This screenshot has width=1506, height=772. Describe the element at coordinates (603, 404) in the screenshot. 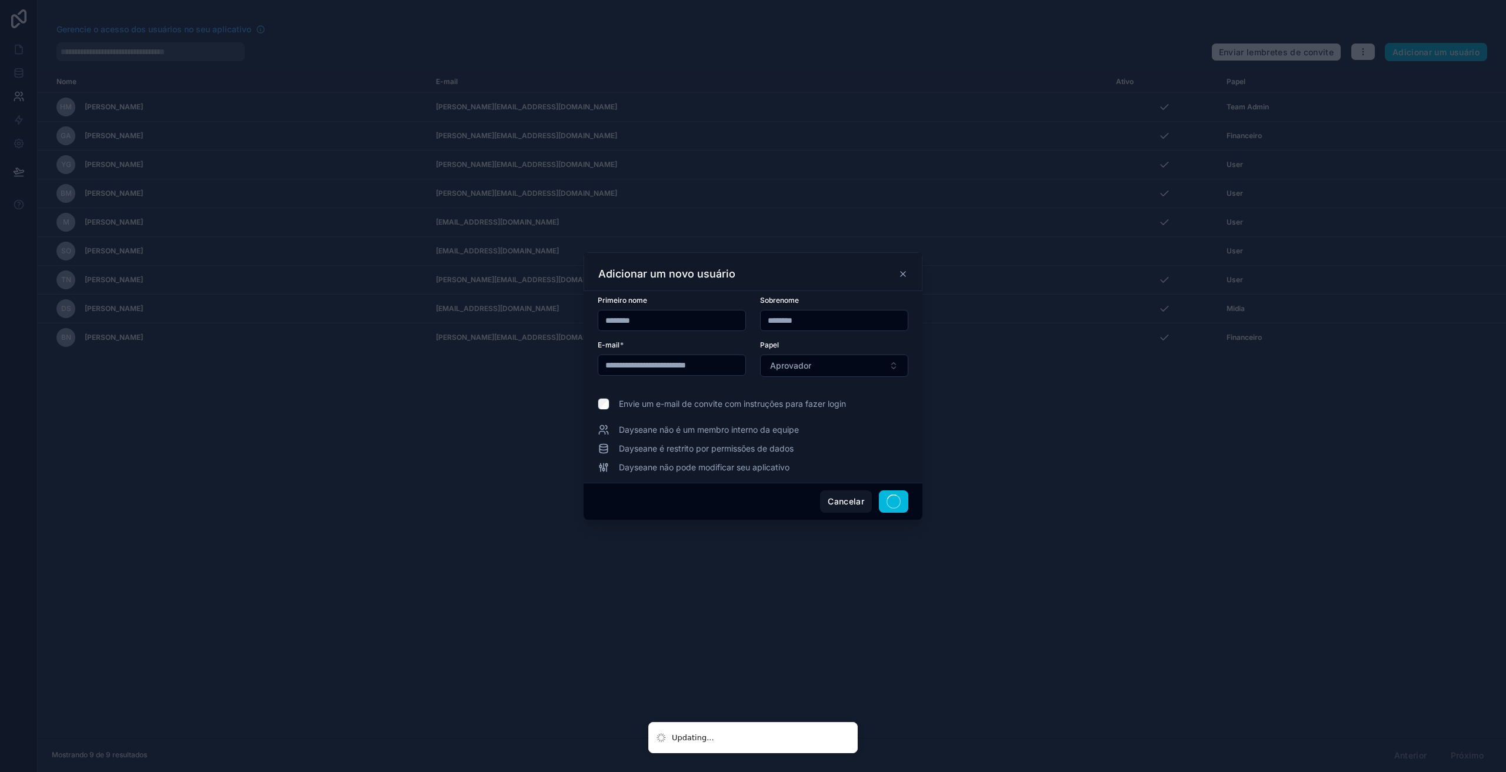

I see `input: Envie um e-mail de convite com instruções para fazer login` at that location.